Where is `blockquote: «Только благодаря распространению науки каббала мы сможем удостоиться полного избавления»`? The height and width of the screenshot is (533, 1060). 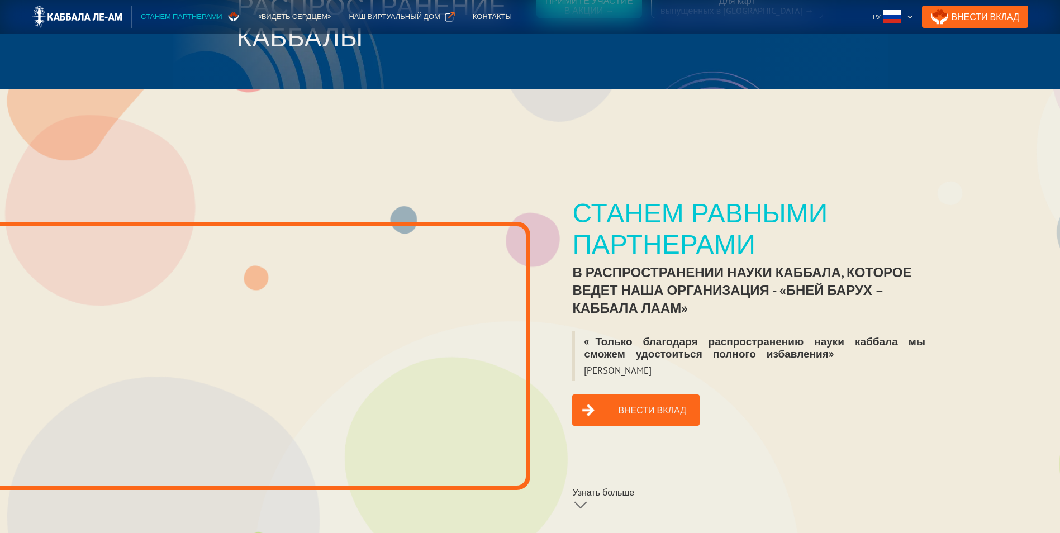
blockquote: «Только благодаря распространению науки каббала мы сможем удостоиться полного избавления» is located at coordinates (754, 348).